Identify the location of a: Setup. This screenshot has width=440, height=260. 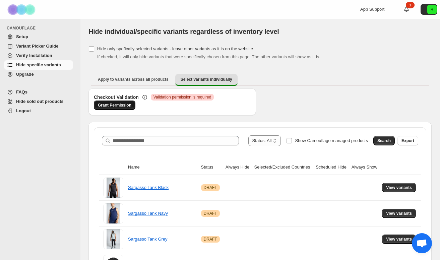
(39, 37).